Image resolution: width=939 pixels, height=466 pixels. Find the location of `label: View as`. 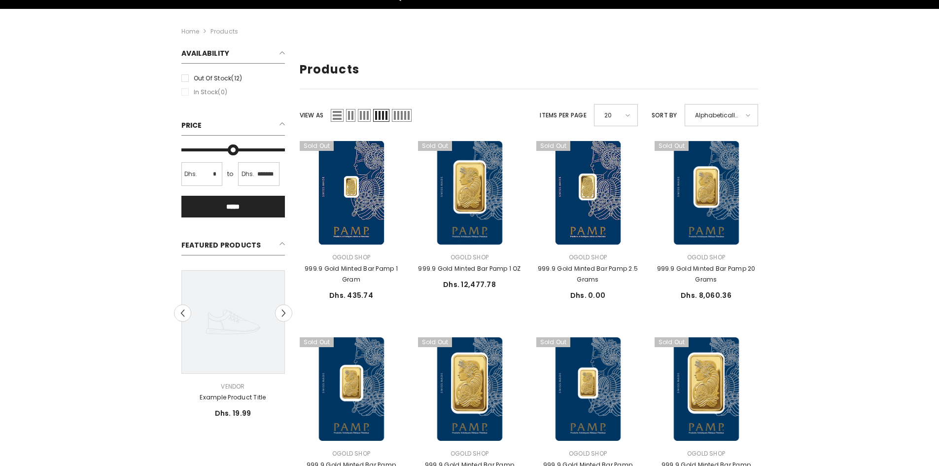

label: View as is located at coordinates (312, 115).